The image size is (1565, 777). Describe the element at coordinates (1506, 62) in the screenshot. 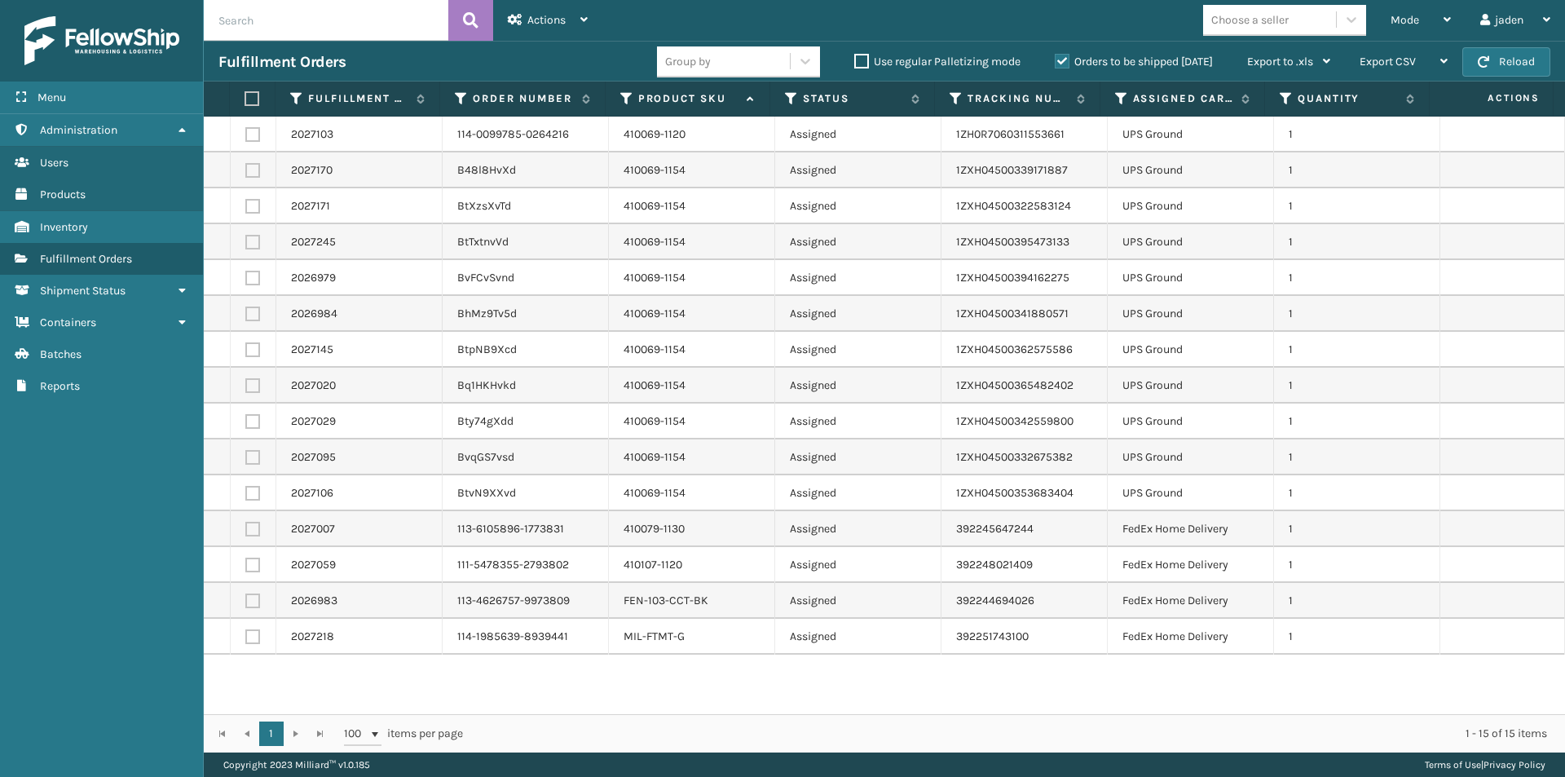

I see `button: Reload` at that location.